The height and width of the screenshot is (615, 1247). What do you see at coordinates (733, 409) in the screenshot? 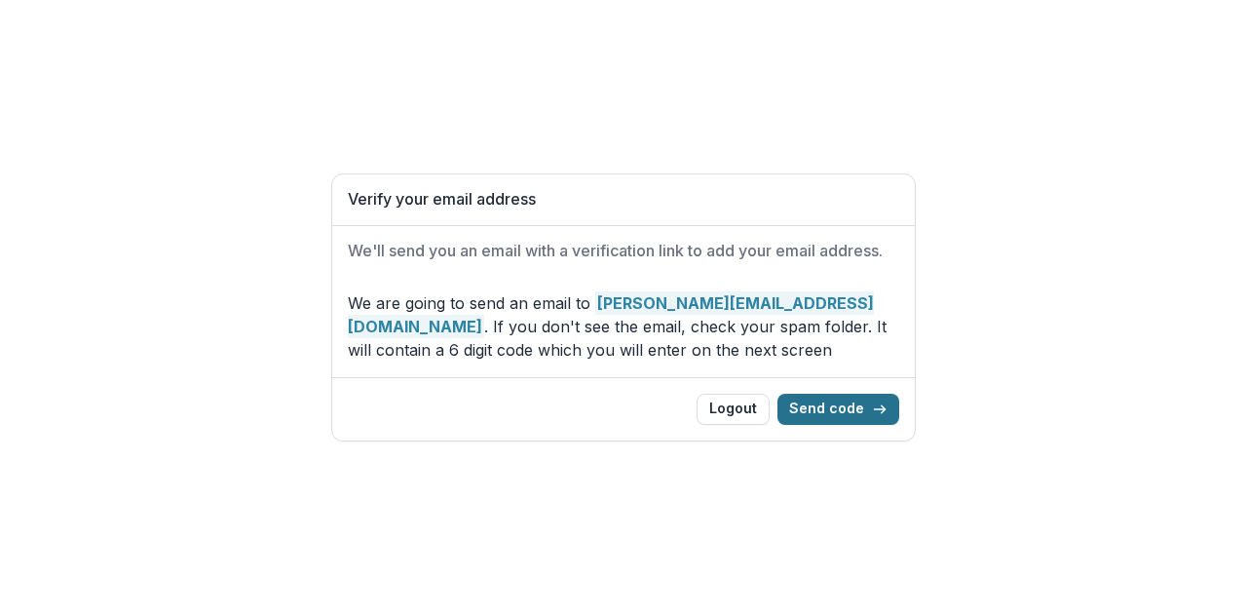
I see `button: Logout` at bounding box center [733, 409].